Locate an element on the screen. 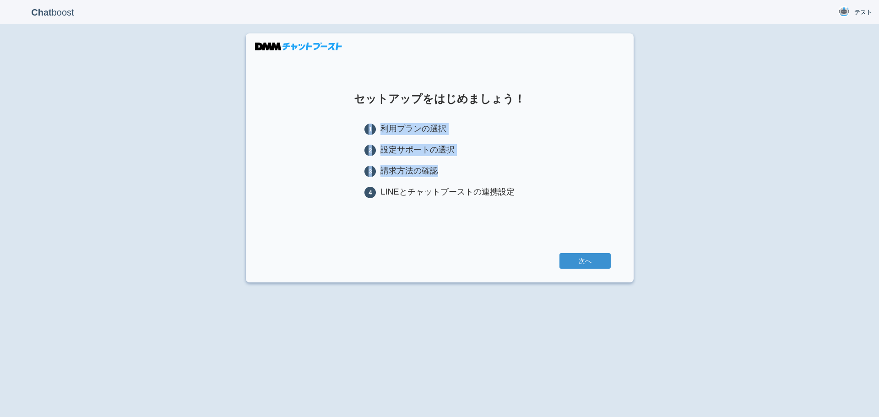 The image size is (879, 417). span: 4 is located at coordinates (370, 192).